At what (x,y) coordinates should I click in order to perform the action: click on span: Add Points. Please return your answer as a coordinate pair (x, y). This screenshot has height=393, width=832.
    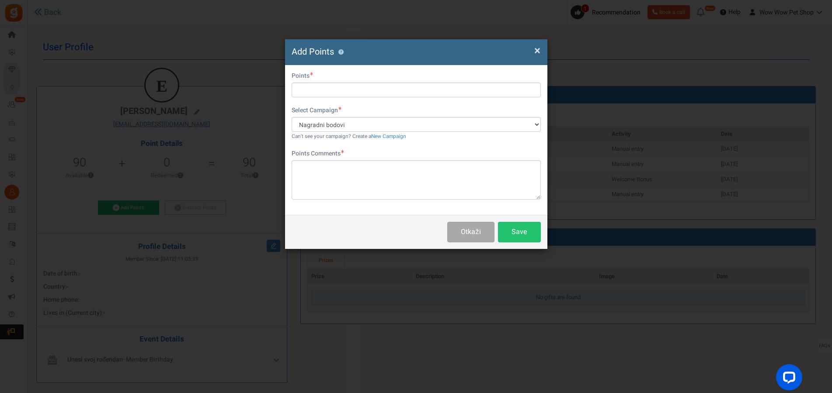
    Looking at the image, I should click on (312, 52).